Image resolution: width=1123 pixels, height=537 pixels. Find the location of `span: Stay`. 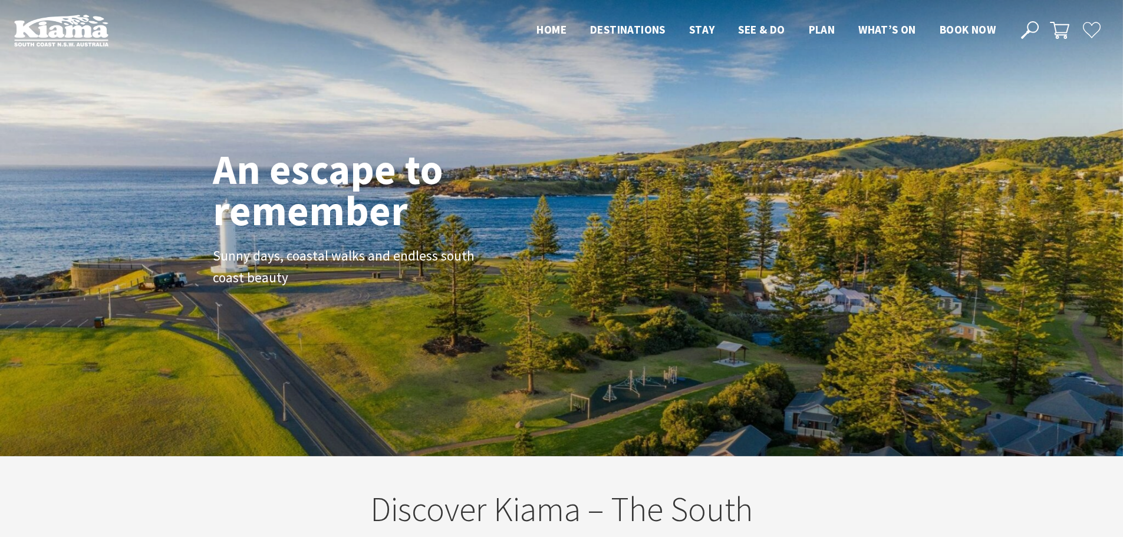

span: Stay is located at coordinates (702, 29).